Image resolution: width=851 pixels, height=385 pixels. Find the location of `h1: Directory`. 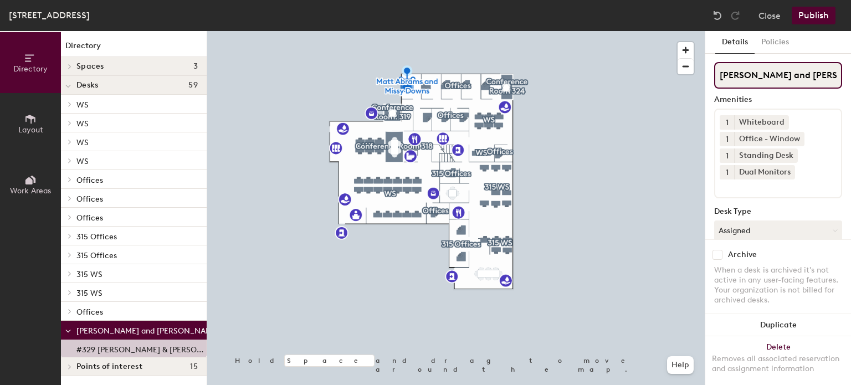

h1: Directory is located at coordinates (134, 48).